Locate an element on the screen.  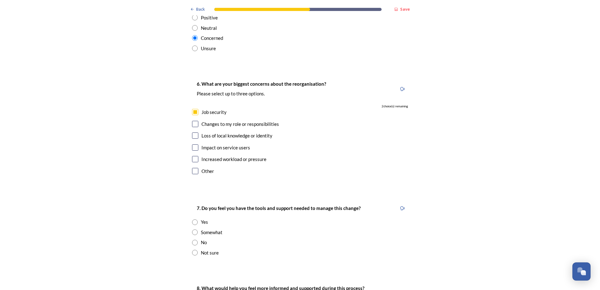
div: Positive is located at coordinates (209, 18).